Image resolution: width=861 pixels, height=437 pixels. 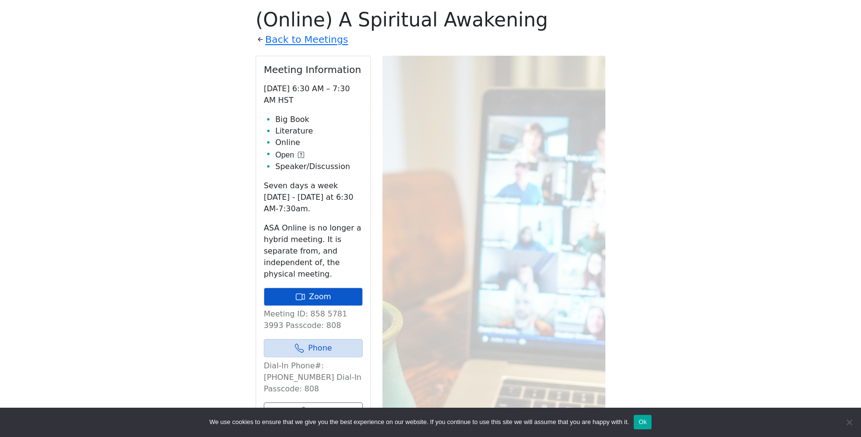 What do you see at coordinates (419, 422) in the screenshot?
I see `span: We use cookies to ensure that we give you the best experience on our website. If you continue to ...` at bounding box center [419, 422].